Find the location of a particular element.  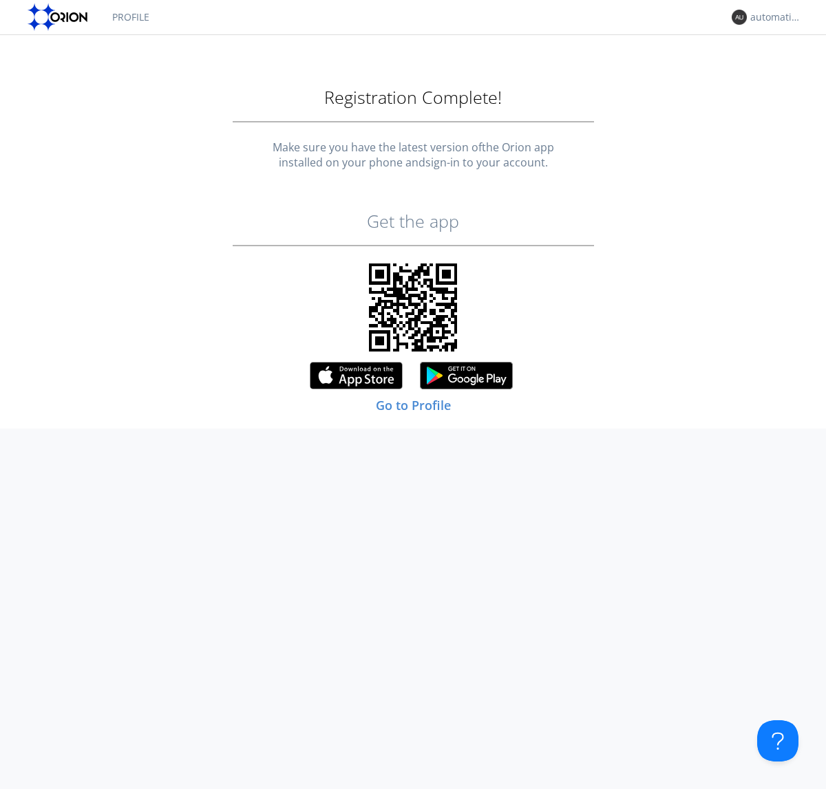

a: Go to Profile is located at coordinates (413, 405).